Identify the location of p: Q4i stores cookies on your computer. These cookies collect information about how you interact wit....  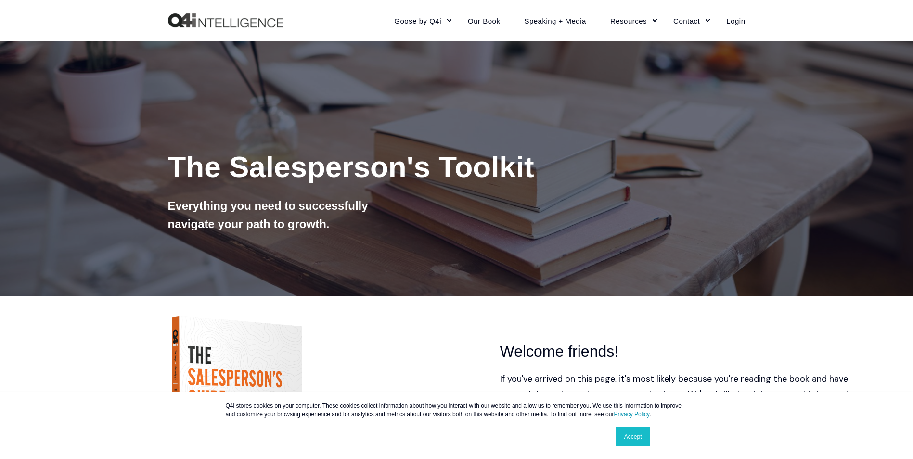
(457, 410).